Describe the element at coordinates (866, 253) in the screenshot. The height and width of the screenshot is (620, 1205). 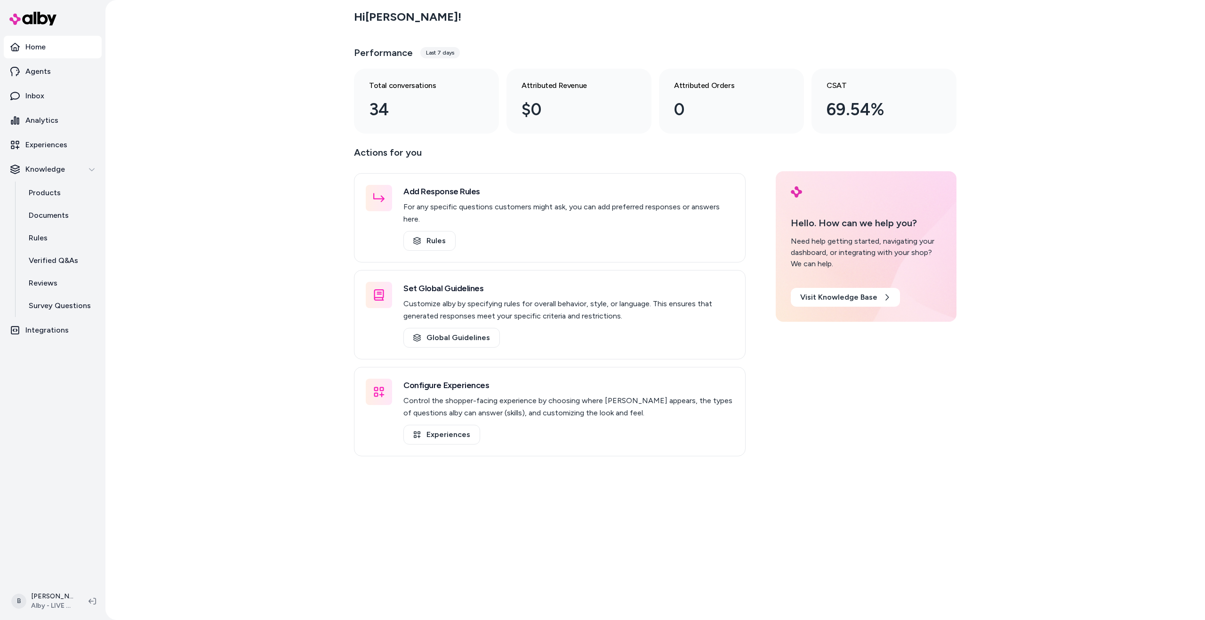
I see `div: Need help getting started, navigating your dashboard, or integrating with your shop? We can help.` at that location.